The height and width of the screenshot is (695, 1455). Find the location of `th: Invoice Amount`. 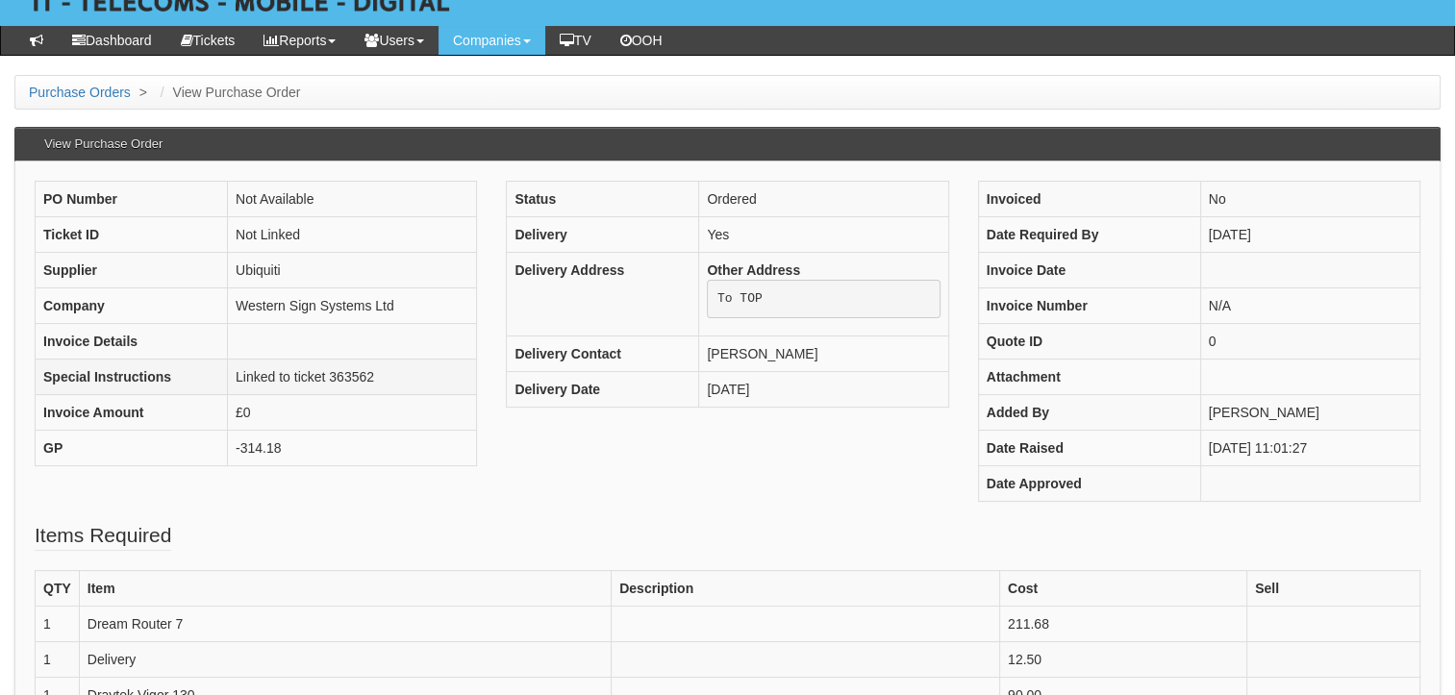

th: Invoice Amount is located at coordinates (132, 412).